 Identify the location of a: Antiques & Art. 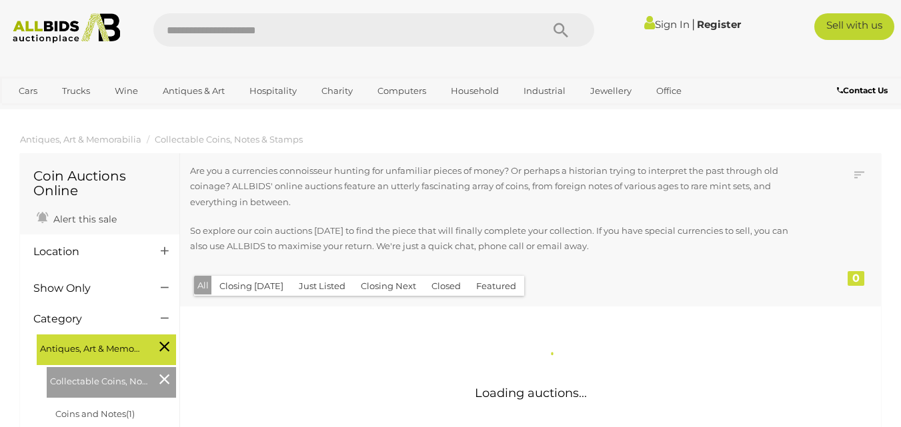
(193, 91).